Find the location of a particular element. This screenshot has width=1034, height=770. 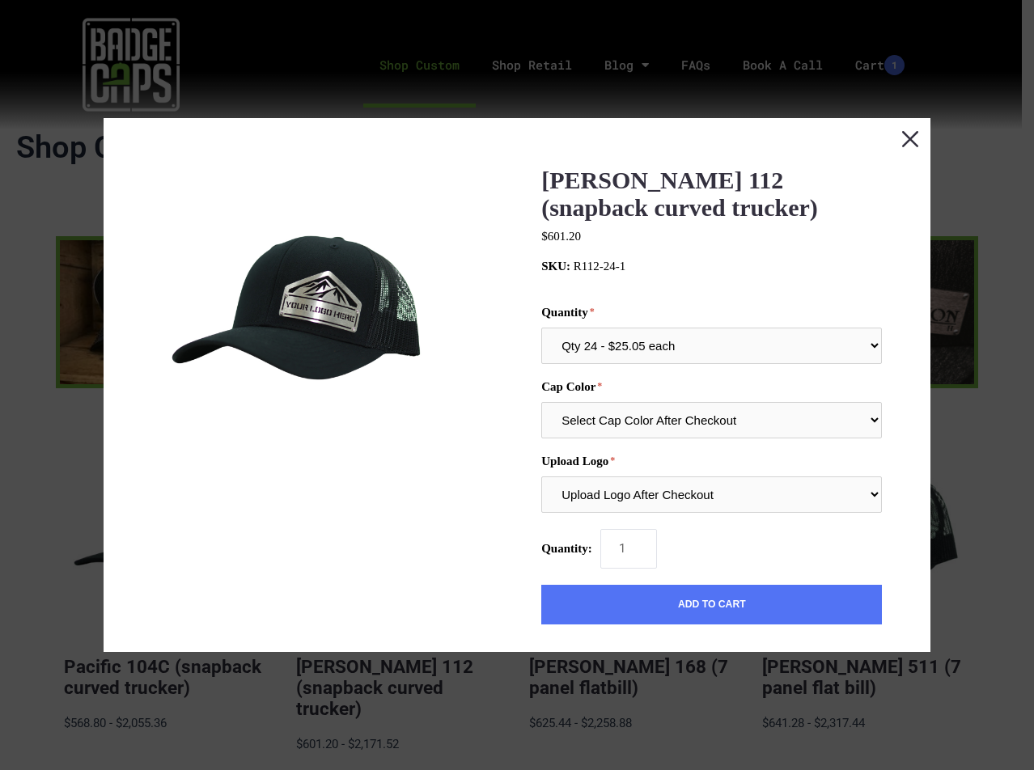

img: BadgeCaps - Richardson 112 is located at coordinates (302, 316).